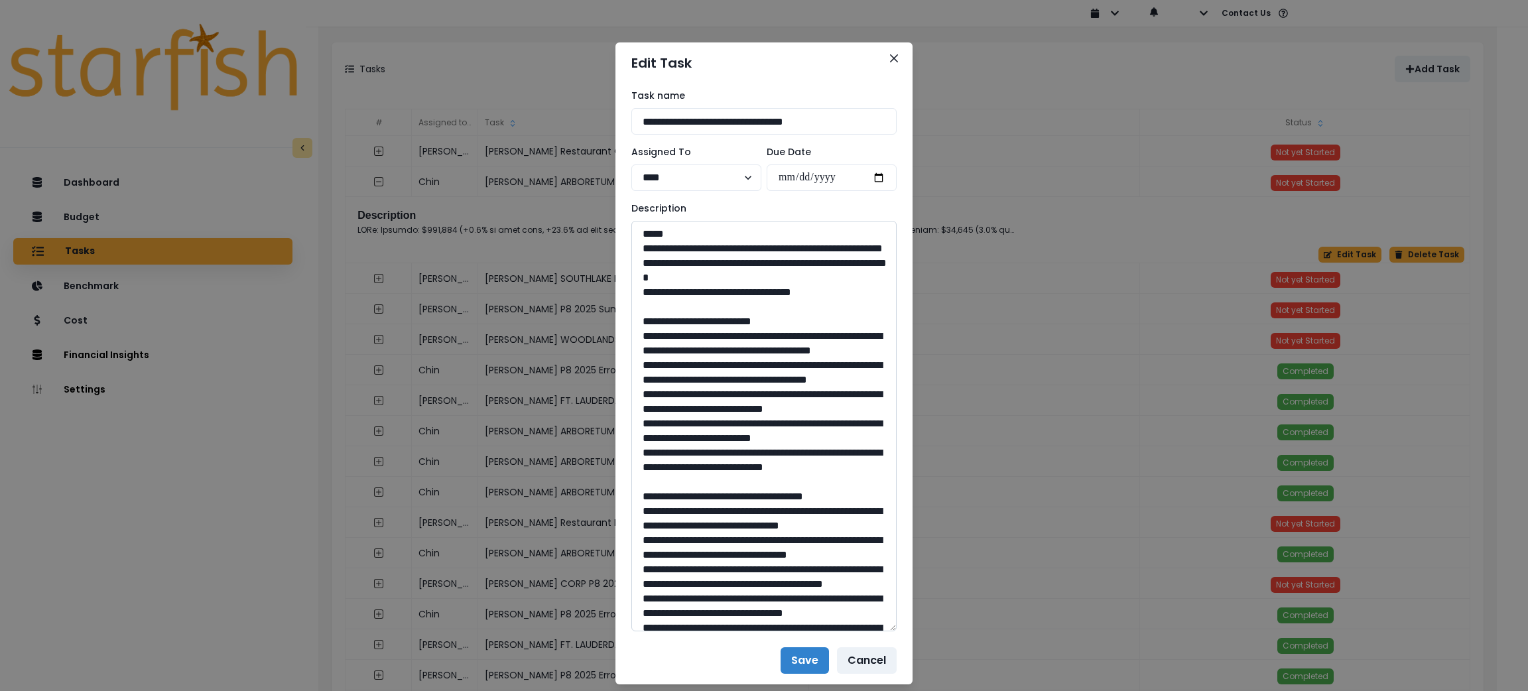 The image size is (1528, 691). I want to click on button: Cancel, so click(867, 660).